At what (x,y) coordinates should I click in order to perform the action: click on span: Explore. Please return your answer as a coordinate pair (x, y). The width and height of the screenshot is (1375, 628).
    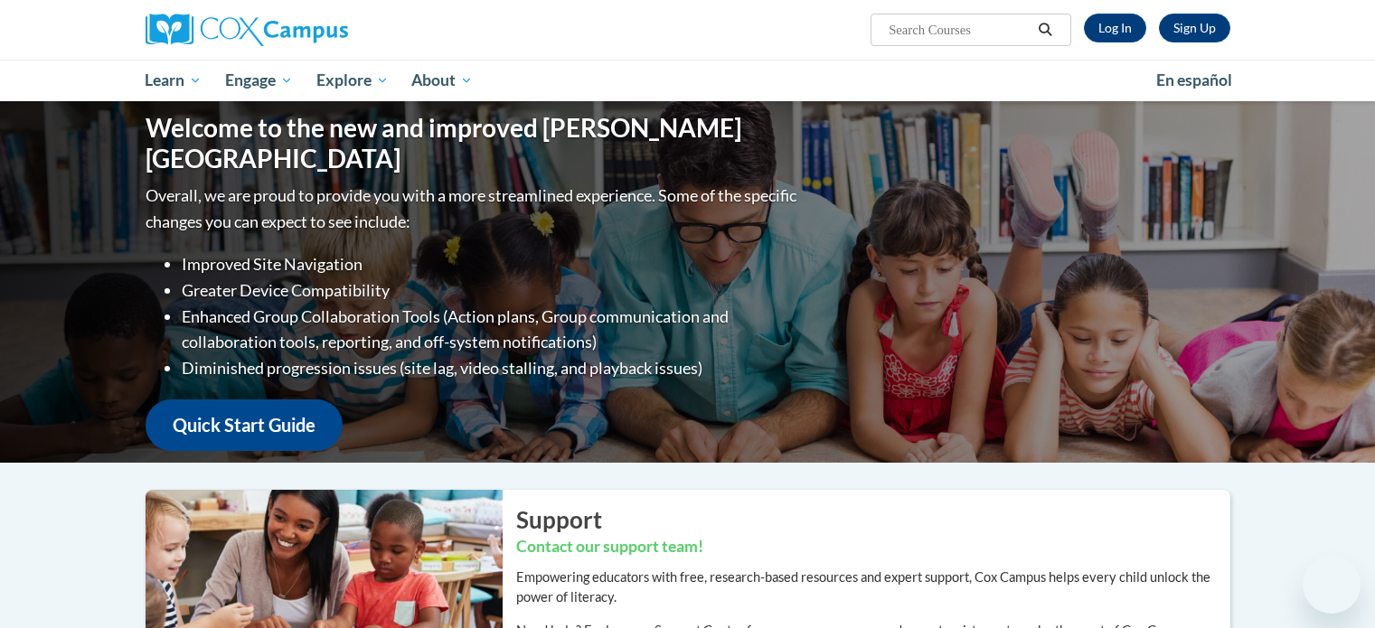
    Looking at the image, I should click on (353, 80).